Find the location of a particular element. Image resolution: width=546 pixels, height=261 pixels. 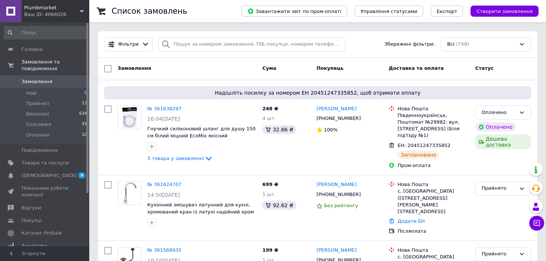

span: Статус is located at coordinates (485, 68).